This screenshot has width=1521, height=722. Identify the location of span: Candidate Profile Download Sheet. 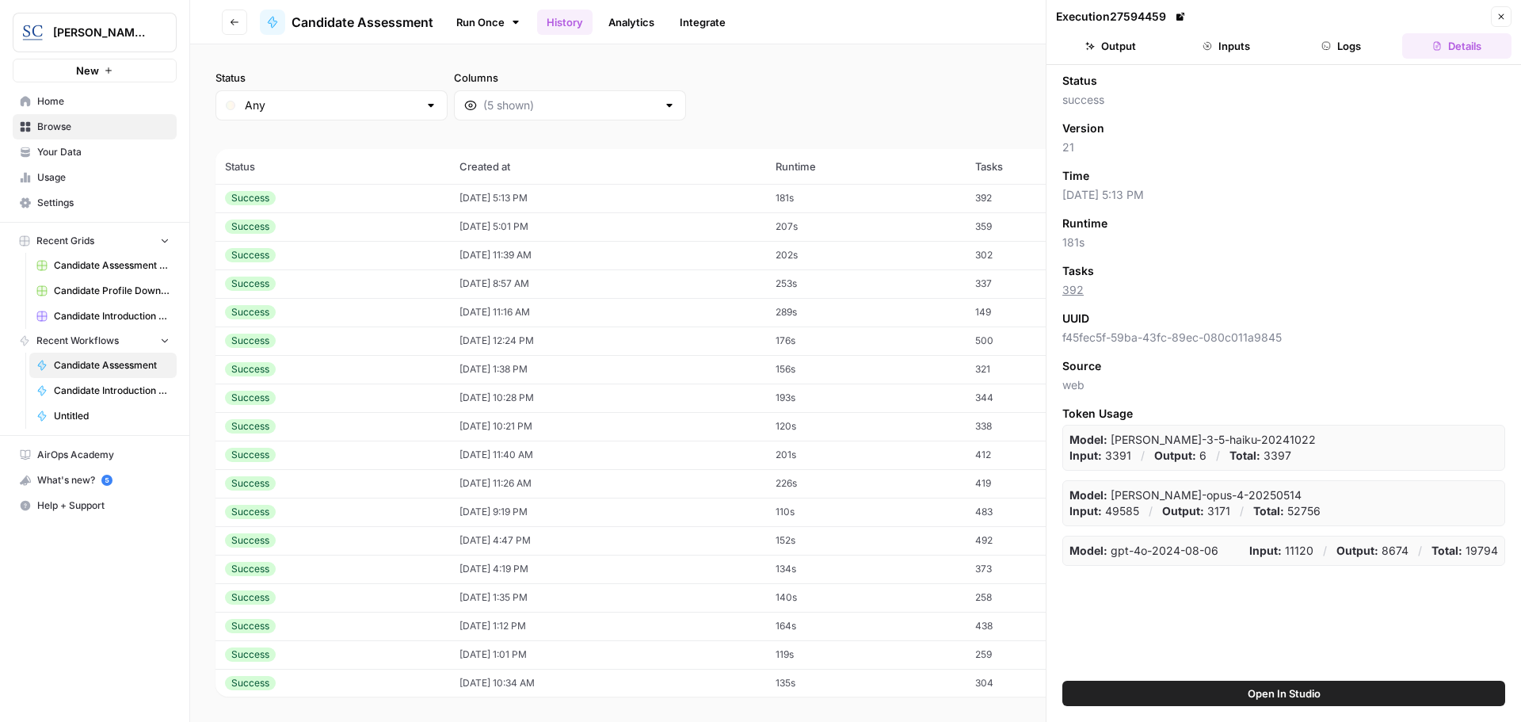
(112, 291).